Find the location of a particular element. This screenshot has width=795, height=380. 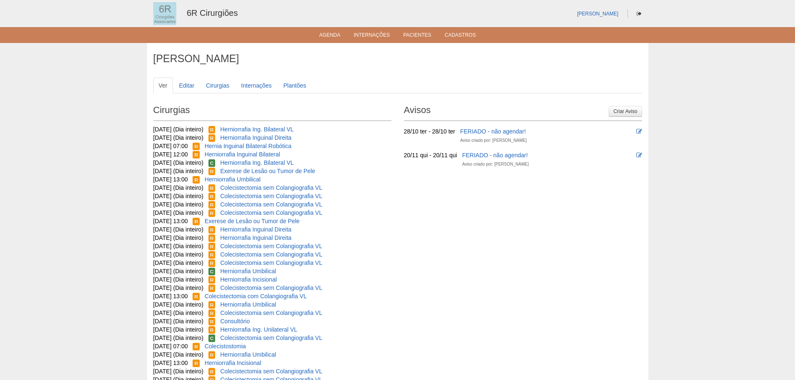

a: Hernia Inguinal Bilateral Robótica is located at coordinates (248, 146).